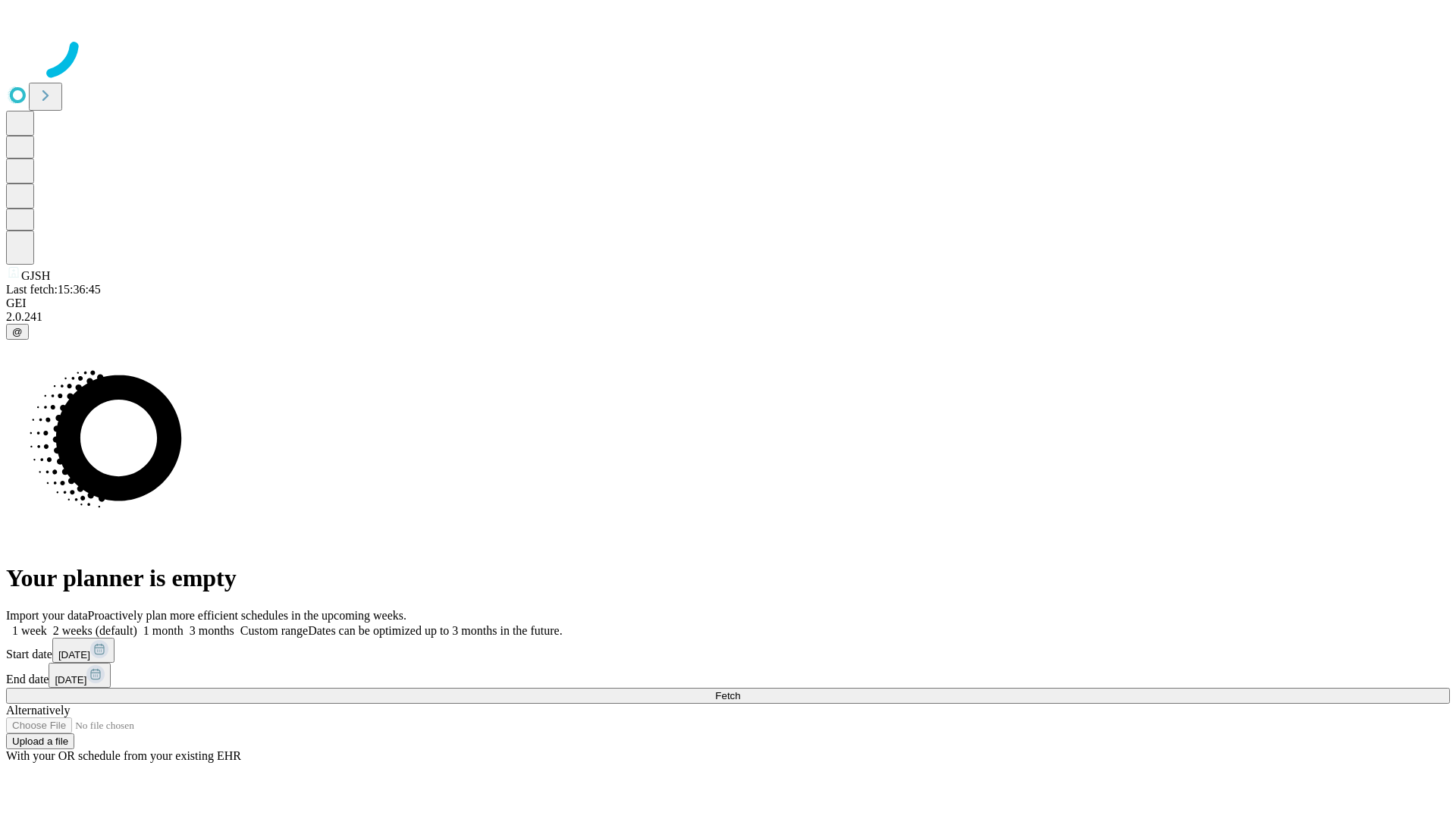  I want to click on h1: Your planner is empty, so click(728, 578).